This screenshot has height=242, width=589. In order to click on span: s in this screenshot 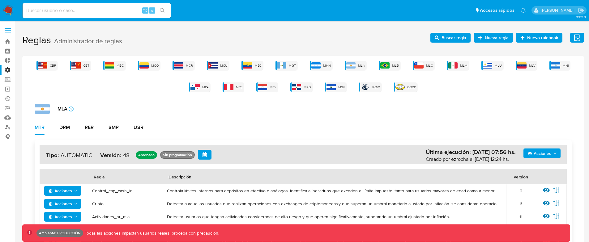, I will do `click(152, 10)`.